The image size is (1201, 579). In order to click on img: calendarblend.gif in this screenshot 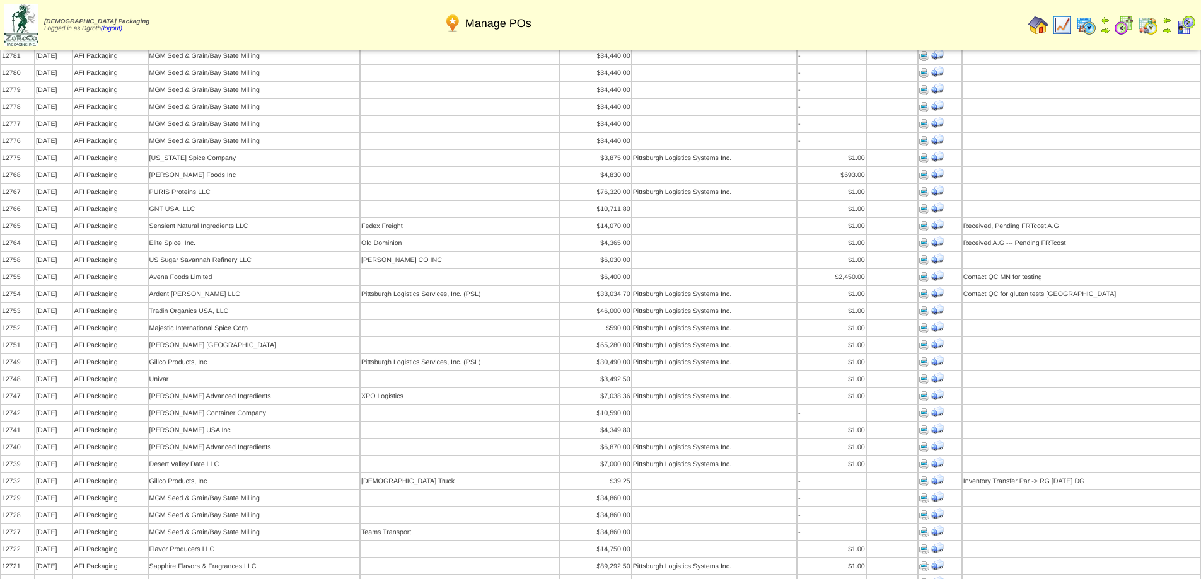, I will do `click(1124, 25)`.